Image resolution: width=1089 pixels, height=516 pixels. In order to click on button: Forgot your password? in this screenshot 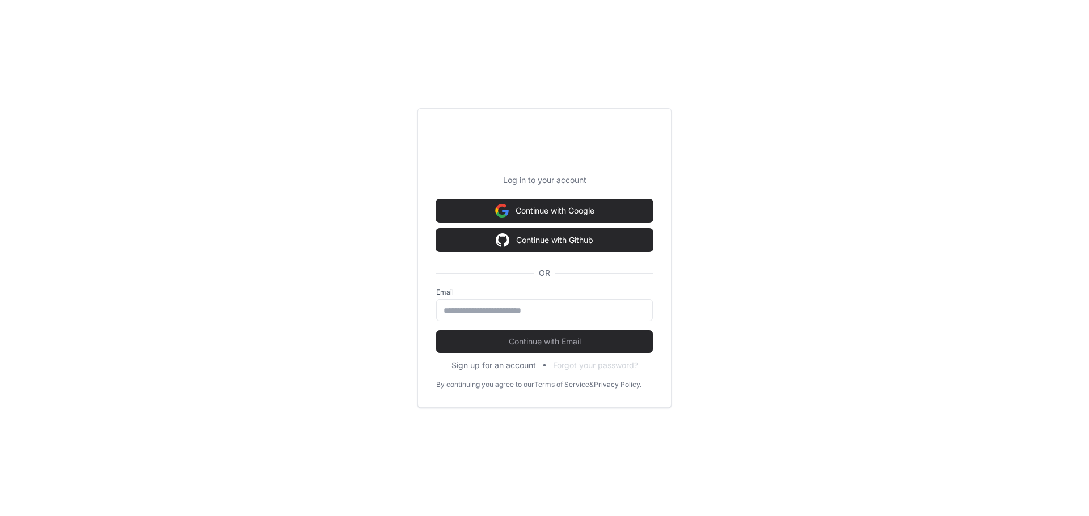, I will do `click(595, 366)`.